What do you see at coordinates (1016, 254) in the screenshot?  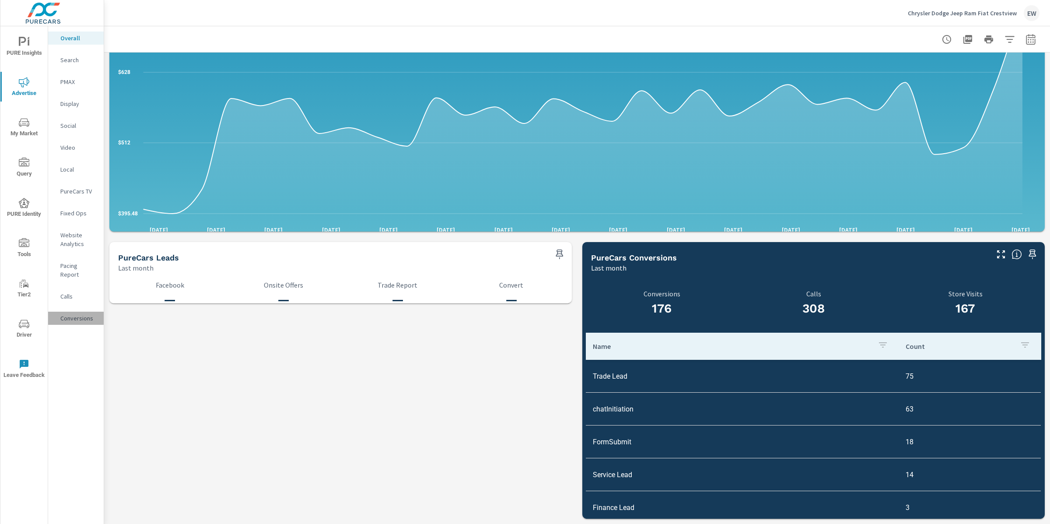 I see `span: Understand conversion over the selected time range.` at bounding box center [1016, 254].